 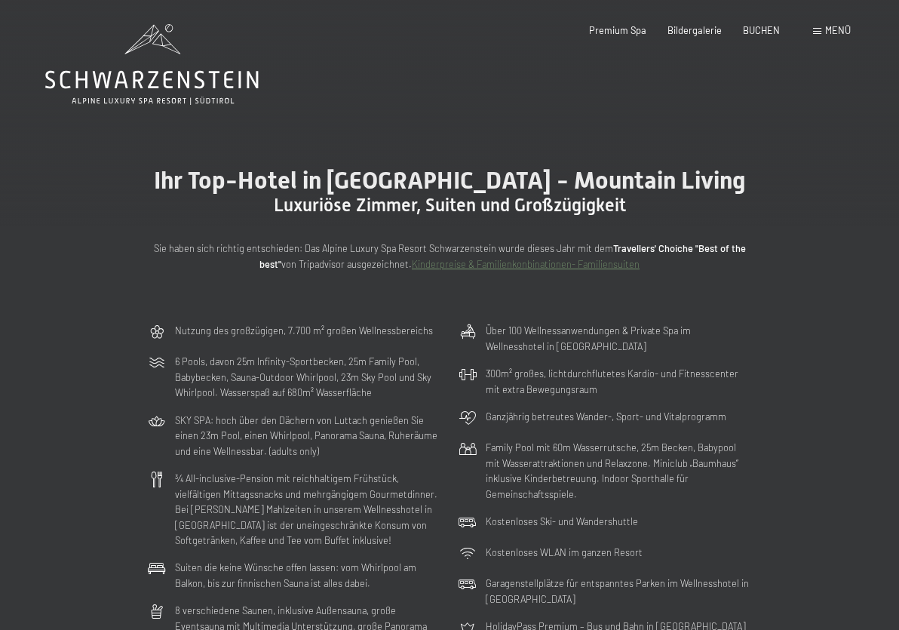 What do you see at coordinates (450, 205) in the screenshot?
I see `span: Luxuriöse Zimmer, Suiten und Großzügigkeit` at bounding box center [450, 205].